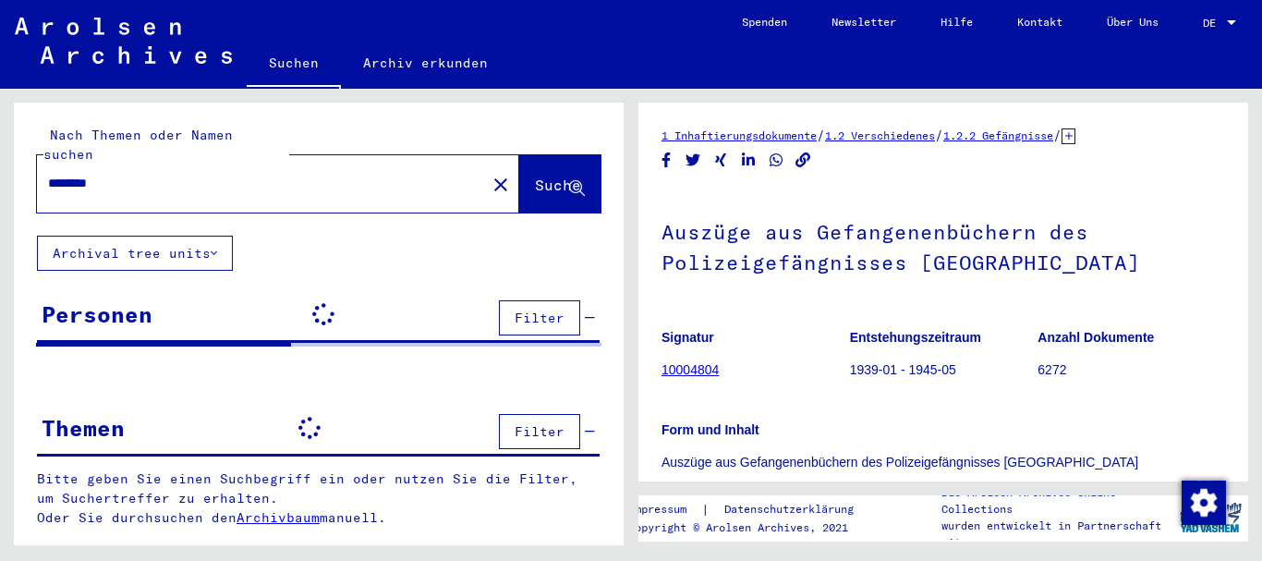 This screenshot has height=561, width=1262. Describe the element at coordinates (1096, 337) in the screenshot. I see `b: Anzahl Dokumente` at that location.